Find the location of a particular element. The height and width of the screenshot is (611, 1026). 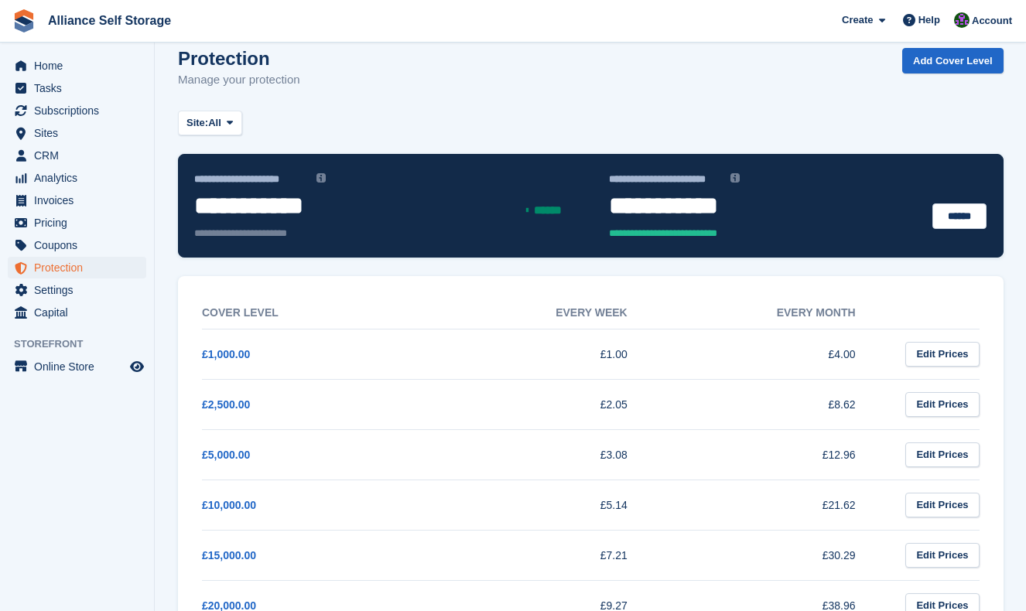

th: Cover Level is located at coordinates (316, 313).